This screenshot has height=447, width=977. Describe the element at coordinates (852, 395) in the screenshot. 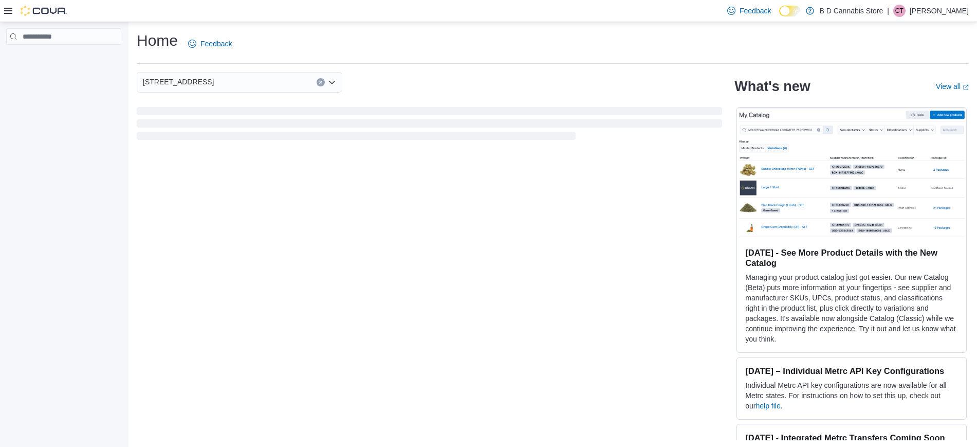

I see `p: Individual Metrc API key configurations are now available for all Metrc states. For instructions ...` at that location.